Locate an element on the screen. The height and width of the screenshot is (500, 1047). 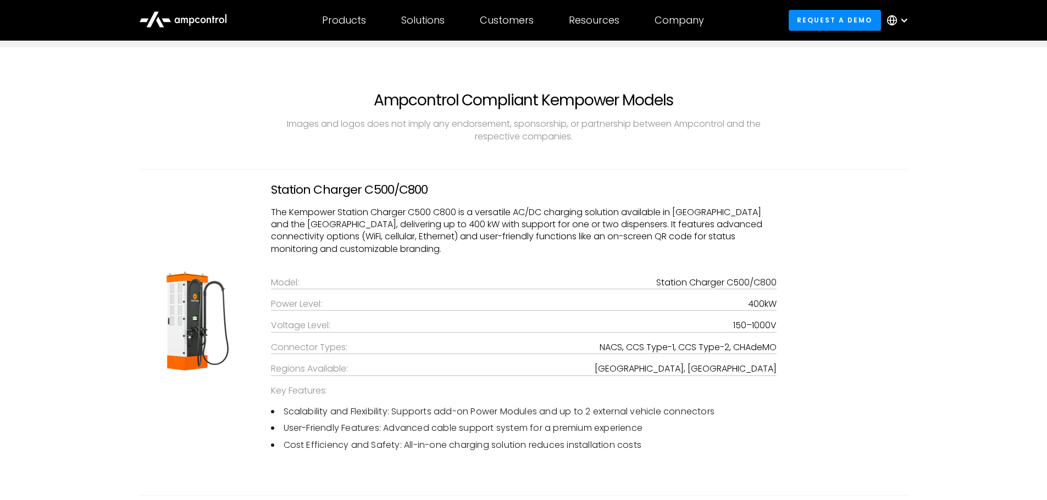
img: Station Charger C500/C800 is located at coordinates (194, 322).